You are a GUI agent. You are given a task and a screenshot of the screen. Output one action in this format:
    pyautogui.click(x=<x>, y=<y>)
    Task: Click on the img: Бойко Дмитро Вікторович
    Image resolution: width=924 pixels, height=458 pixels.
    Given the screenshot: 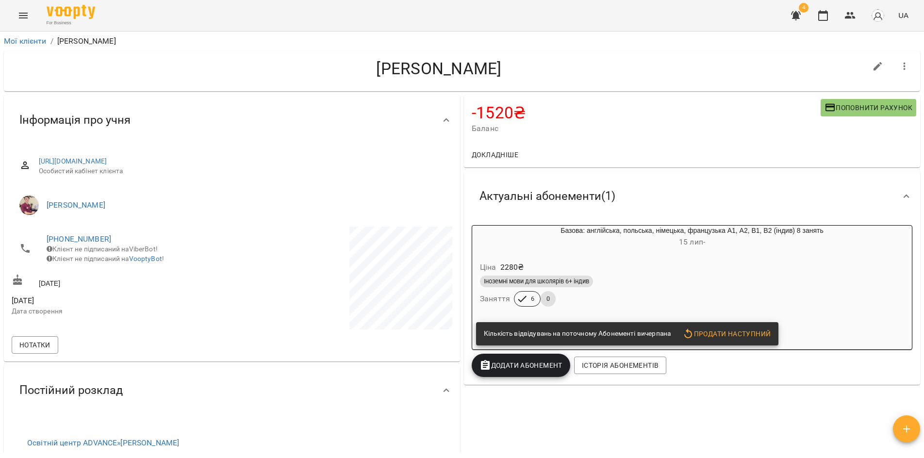 What is the action you would take?
    pyautogui.click(x=29, y=205)
    